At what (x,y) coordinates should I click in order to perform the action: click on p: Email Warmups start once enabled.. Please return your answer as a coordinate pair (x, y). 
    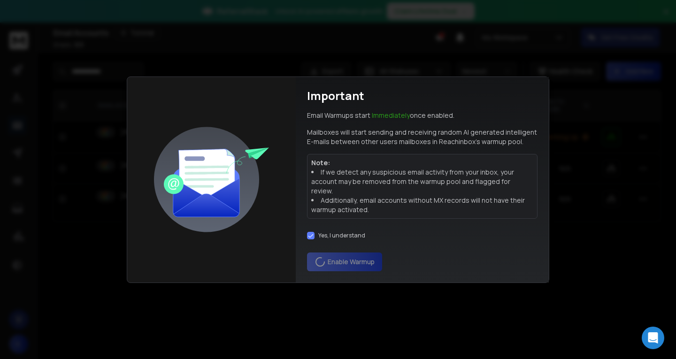
    Looking at the image, I should click on (381, 116).